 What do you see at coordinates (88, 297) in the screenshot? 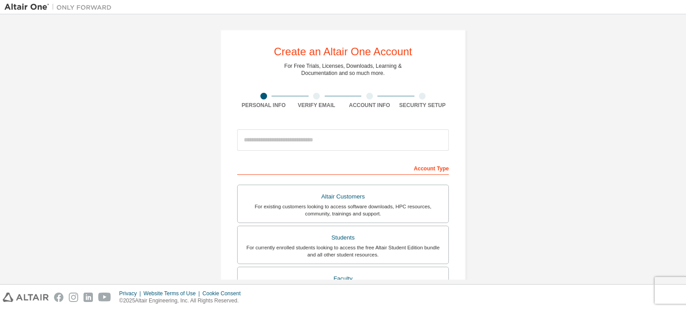
I see `img: linkedin.svg` at bounding box center [88, 297].